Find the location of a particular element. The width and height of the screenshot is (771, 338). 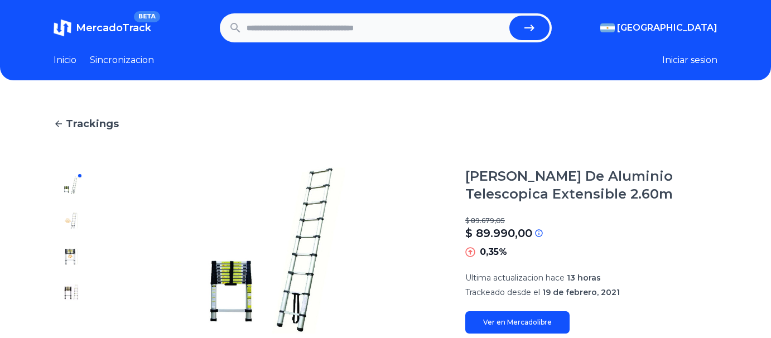

img: MercadoTrack is located at coordinates (62, 28).